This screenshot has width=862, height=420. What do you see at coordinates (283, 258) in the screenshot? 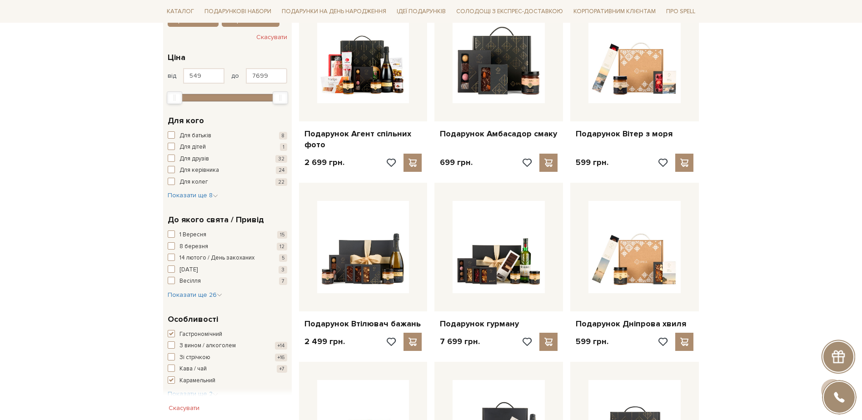
I see `span: 5` at bounding box center [283, 258].